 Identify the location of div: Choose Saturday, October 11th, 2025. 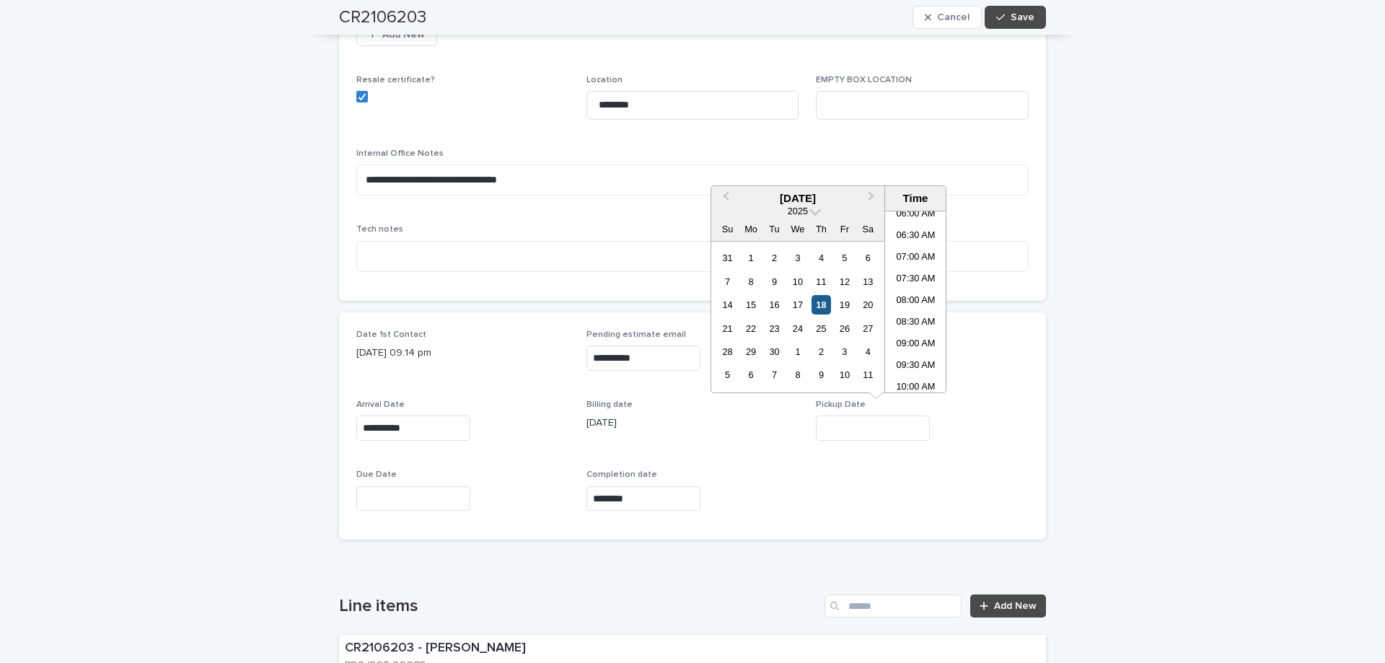
(868, 374).